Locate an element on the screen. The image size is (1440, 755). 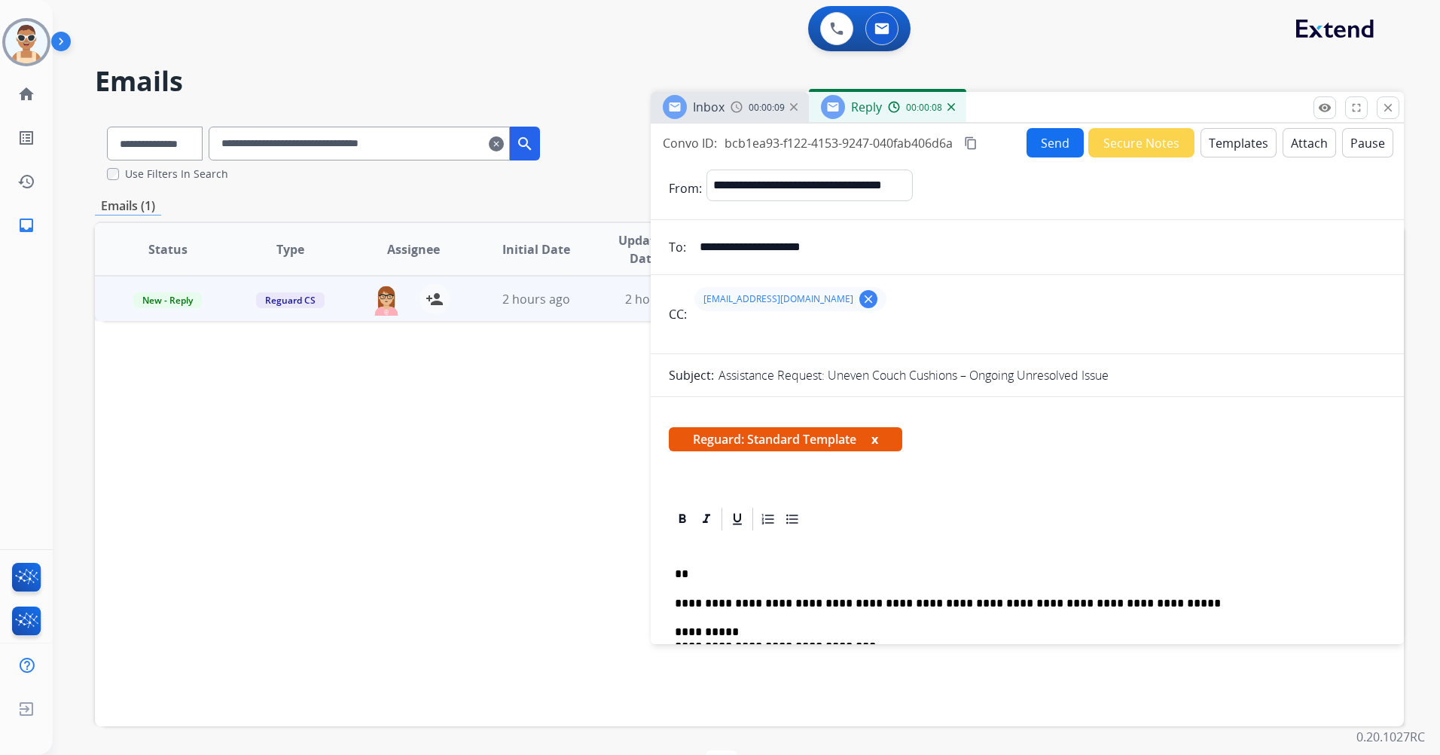
mat-icon: close is located at coordinates (1388, 108).